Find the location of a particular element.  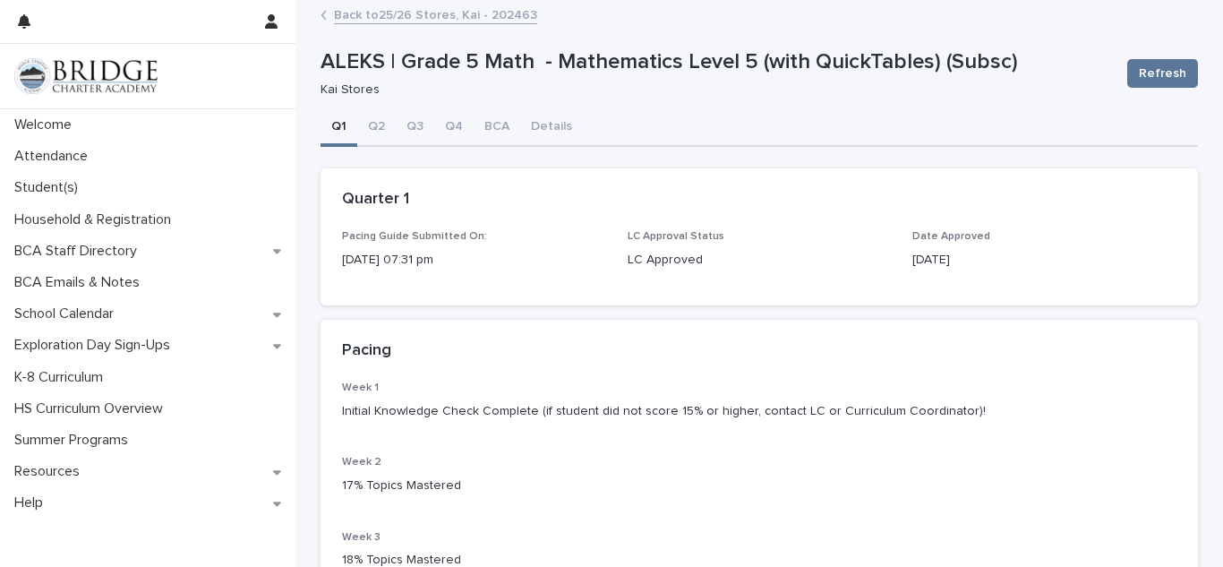

button: Refresh is located at coordinates (1162, 73).